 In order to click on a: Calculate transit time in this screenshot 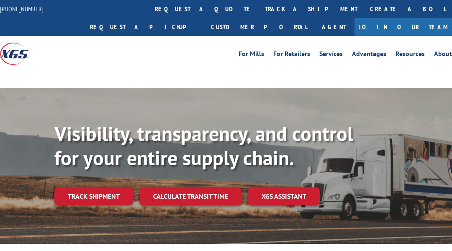, I will do `click(190, 196)`.